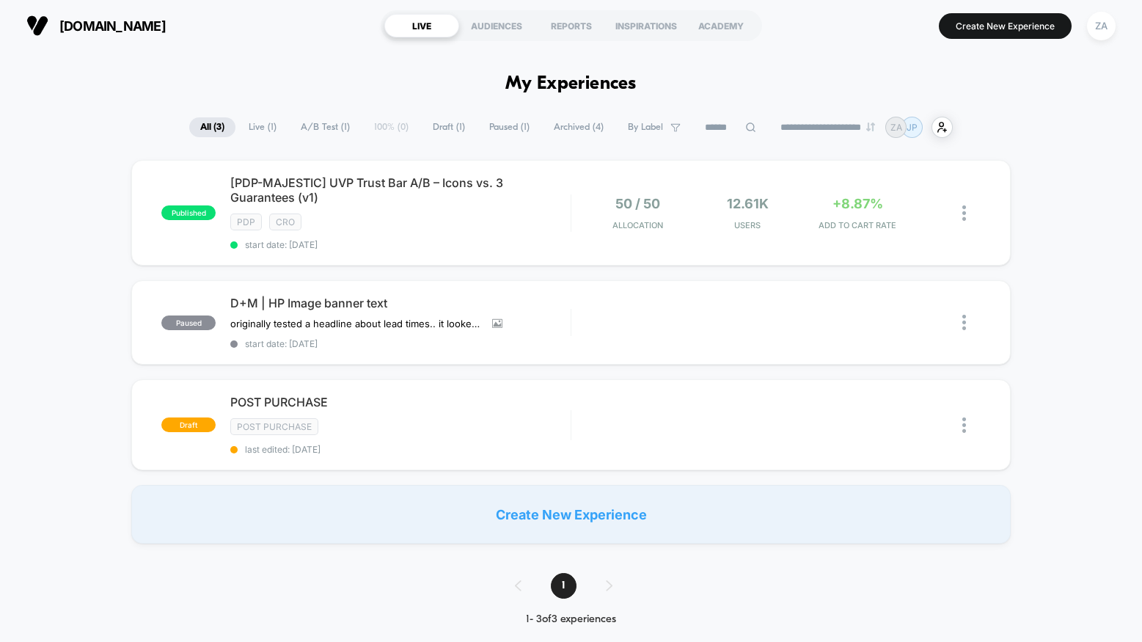 The width and height of the screenshot is (1142, 642). I want to click on span: Allocation, so click(637, 225).